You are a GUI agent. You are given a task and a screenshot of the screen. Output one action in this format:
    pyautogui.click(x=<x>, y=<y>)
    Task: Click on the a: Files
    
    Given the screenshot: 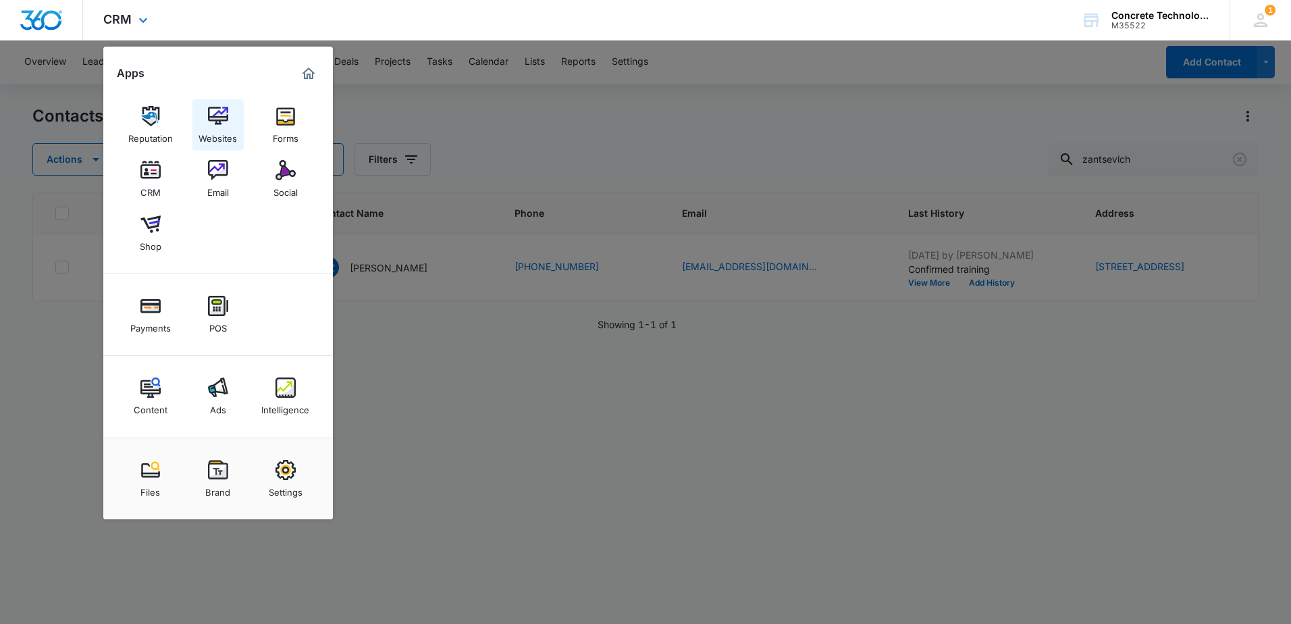 What is the action you would take?
    pyautogui.click(x=151, y=479)
    